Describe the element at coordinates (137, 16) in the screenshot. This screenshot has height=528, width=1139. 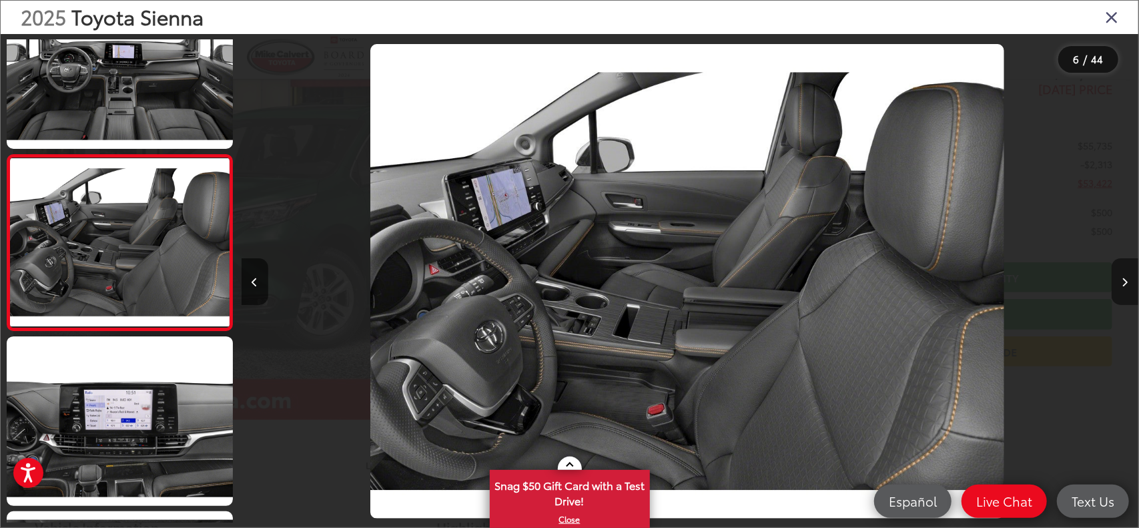
I see `span: Toyota Sienna` at that location.